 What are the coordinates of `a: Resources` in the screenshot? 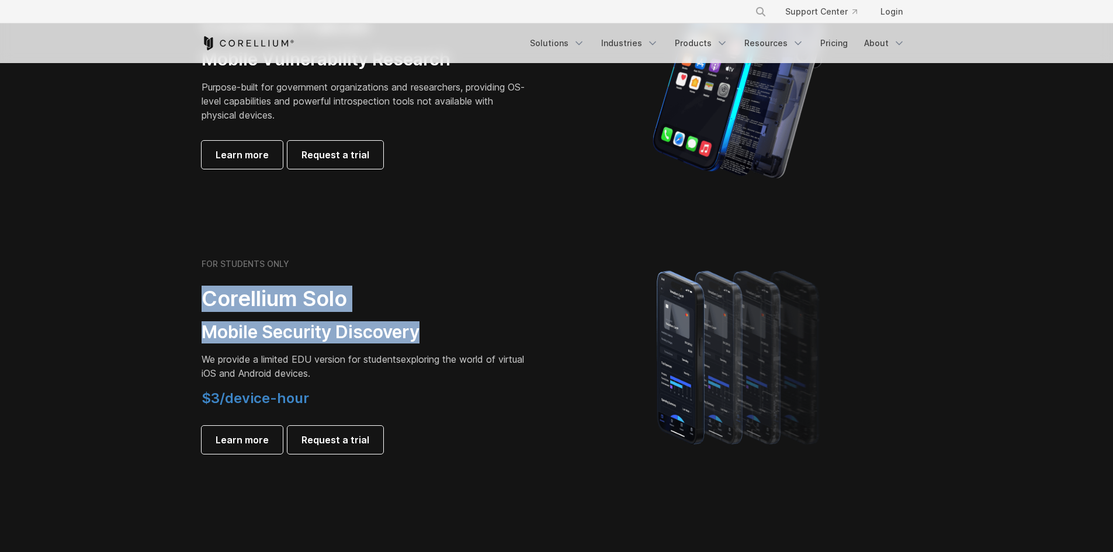 It's located at (774, 43).